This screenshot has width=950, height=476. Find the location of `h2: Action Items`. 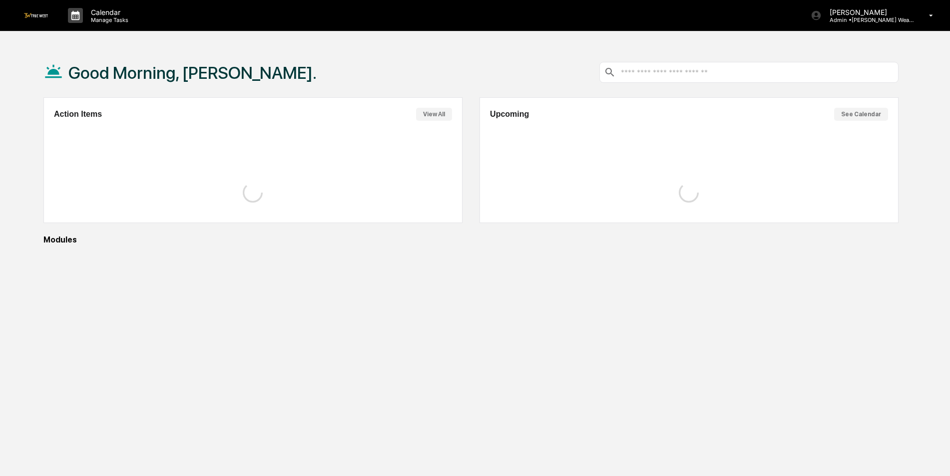

h2: Action Items is located at coordinates (78, 114).